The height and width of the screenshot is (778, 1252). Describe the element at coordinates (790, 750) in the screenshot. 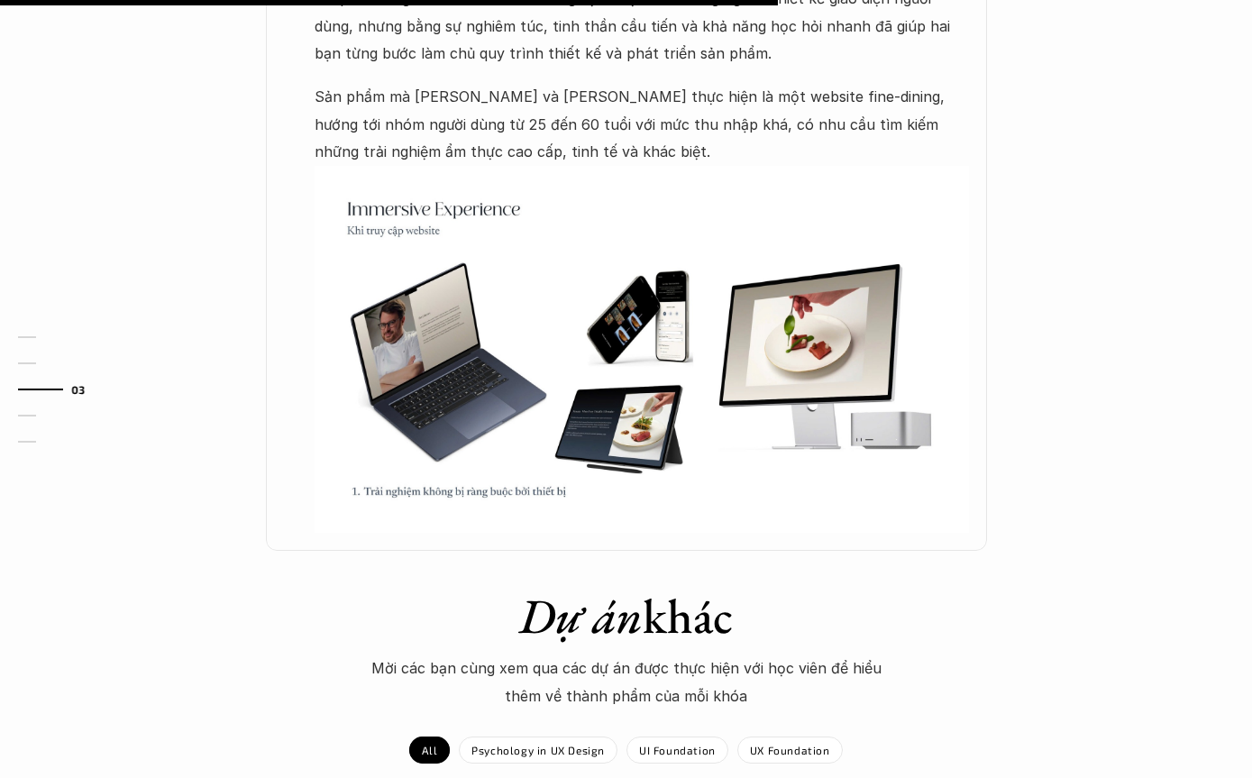

I see `p: UX Foundation` at that location.